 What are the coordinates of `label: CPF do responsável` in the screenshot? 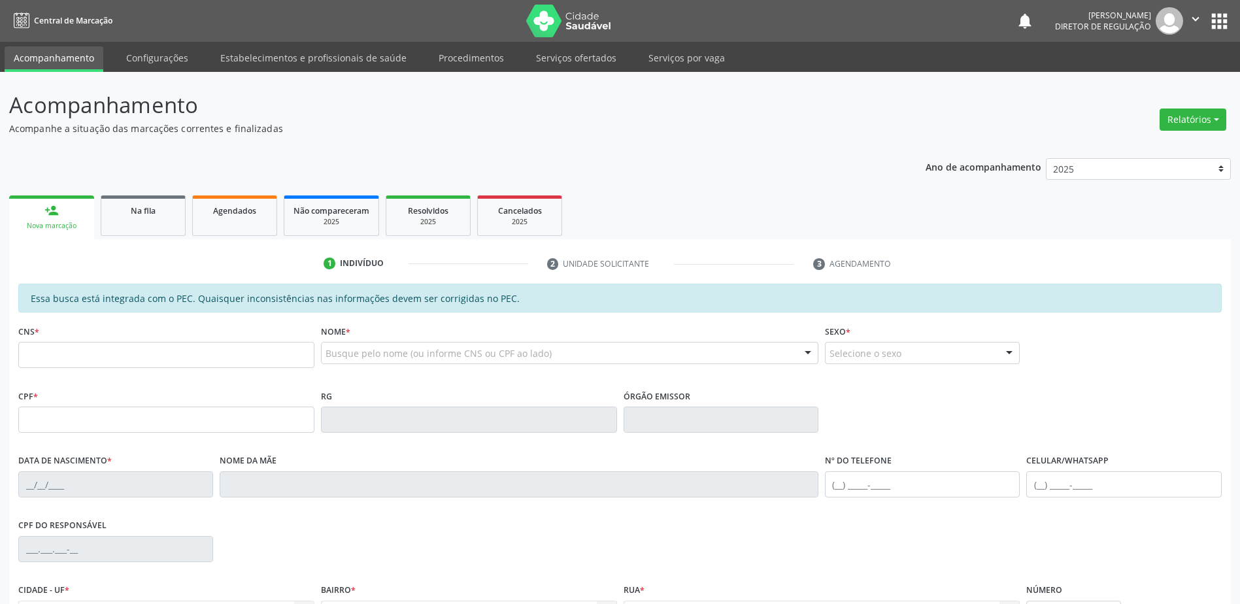 It's located at (62, 526).